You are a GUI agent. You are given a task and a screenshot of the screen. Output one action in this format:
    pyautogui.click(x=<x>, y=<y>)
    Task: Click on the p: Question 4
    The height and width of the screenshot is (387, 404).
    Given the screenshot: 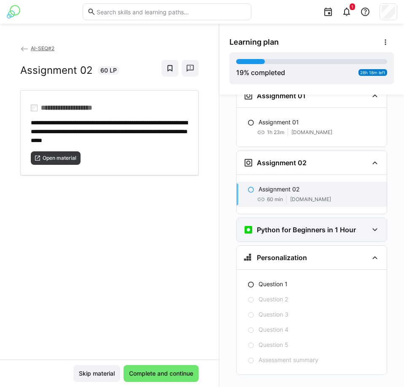 What is the action you would take?
    pyautogui.click(x=273, y=330)
    